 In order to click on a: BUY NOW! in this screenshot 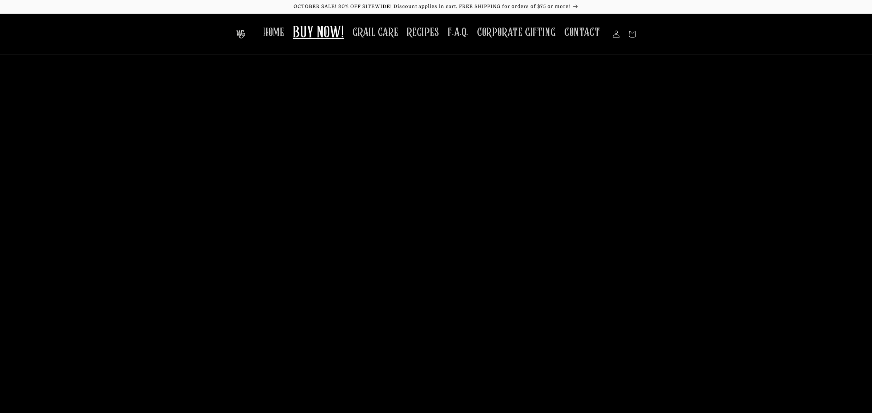, I will do `click(318, 33)`.